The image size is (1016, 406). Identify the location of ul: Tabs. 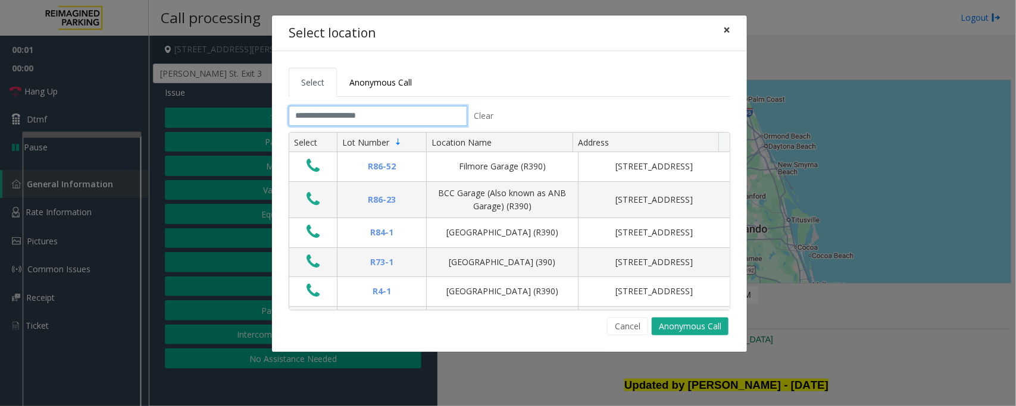
(509, 82).